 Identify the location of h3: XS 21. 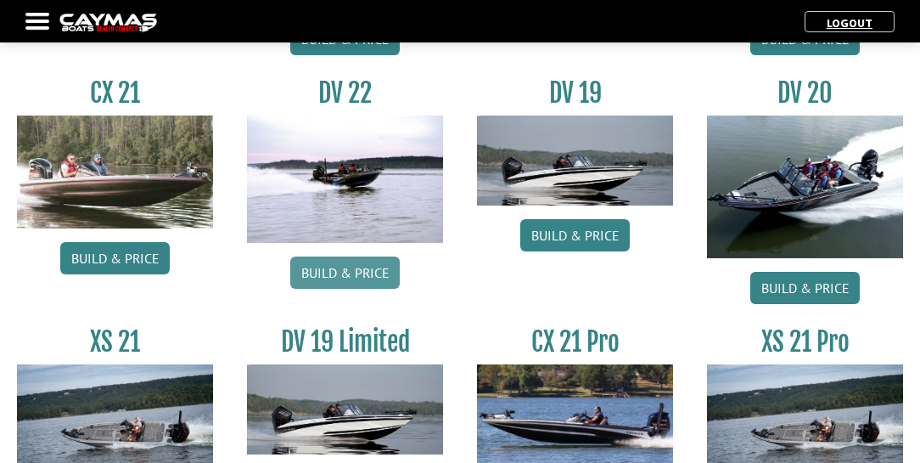
(115, 341).